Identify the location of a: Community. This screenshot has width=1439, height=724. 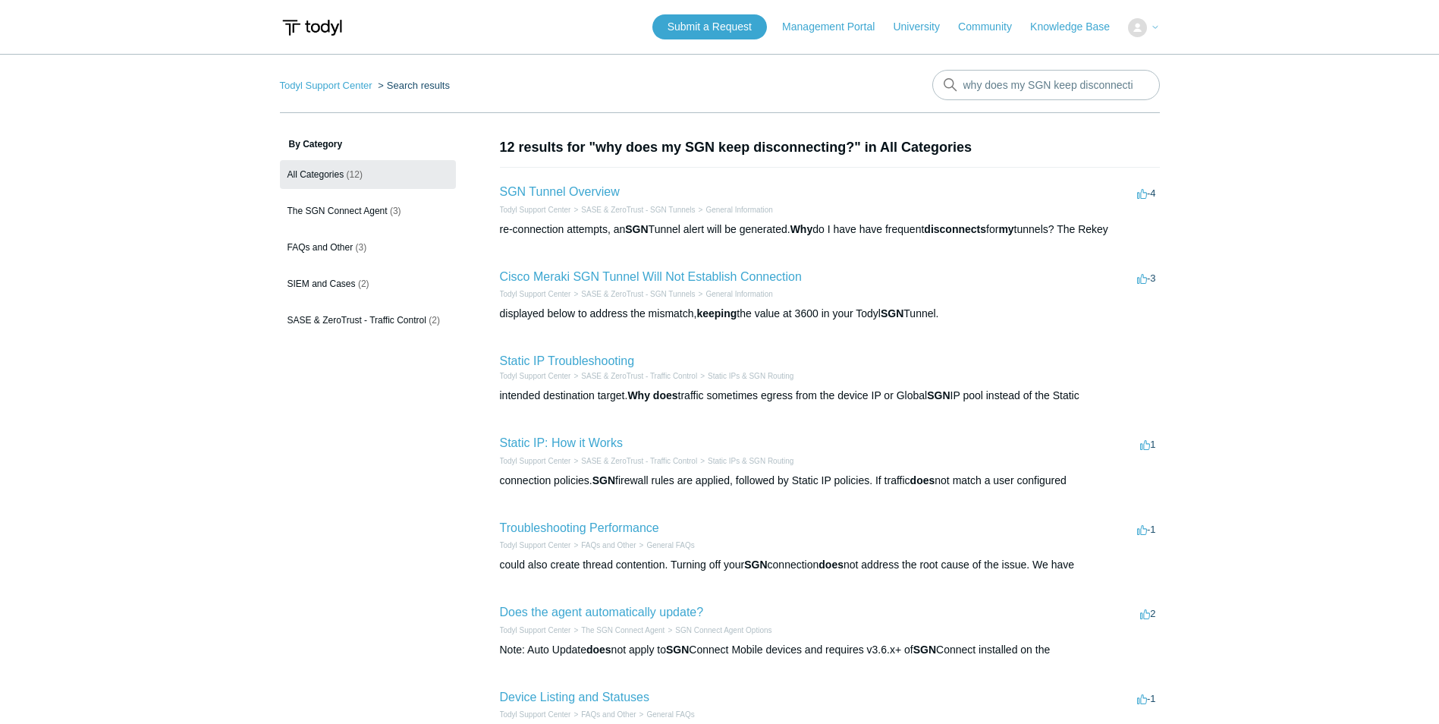
(992, 27).